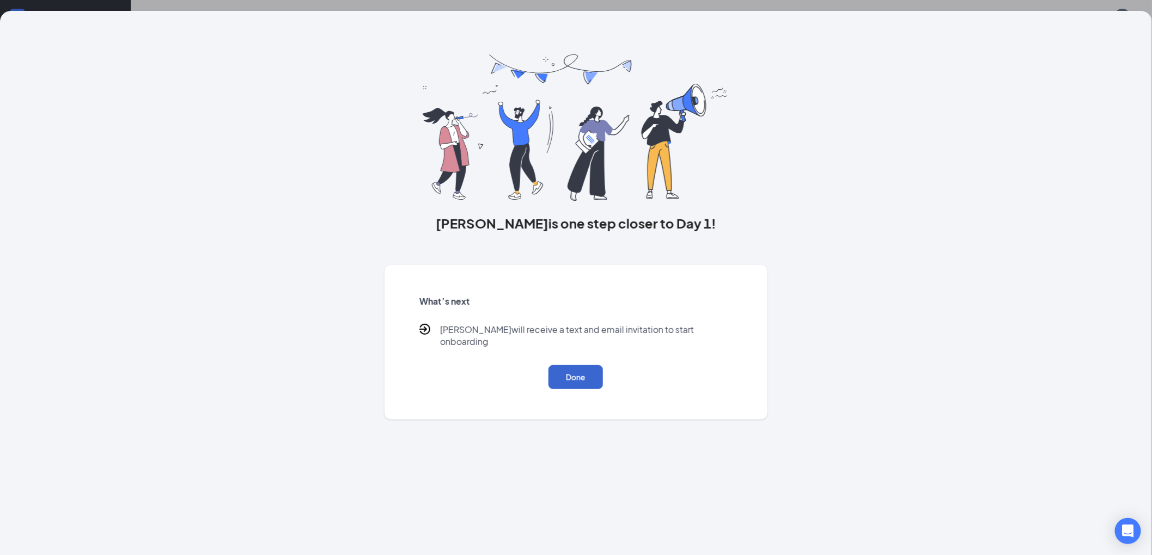 The height and width of the screenshot is (555, 1152). Describe the element at coordinates (1128, 531) in the screenshot. I see `div: Open Intercom Messenger` at that location.